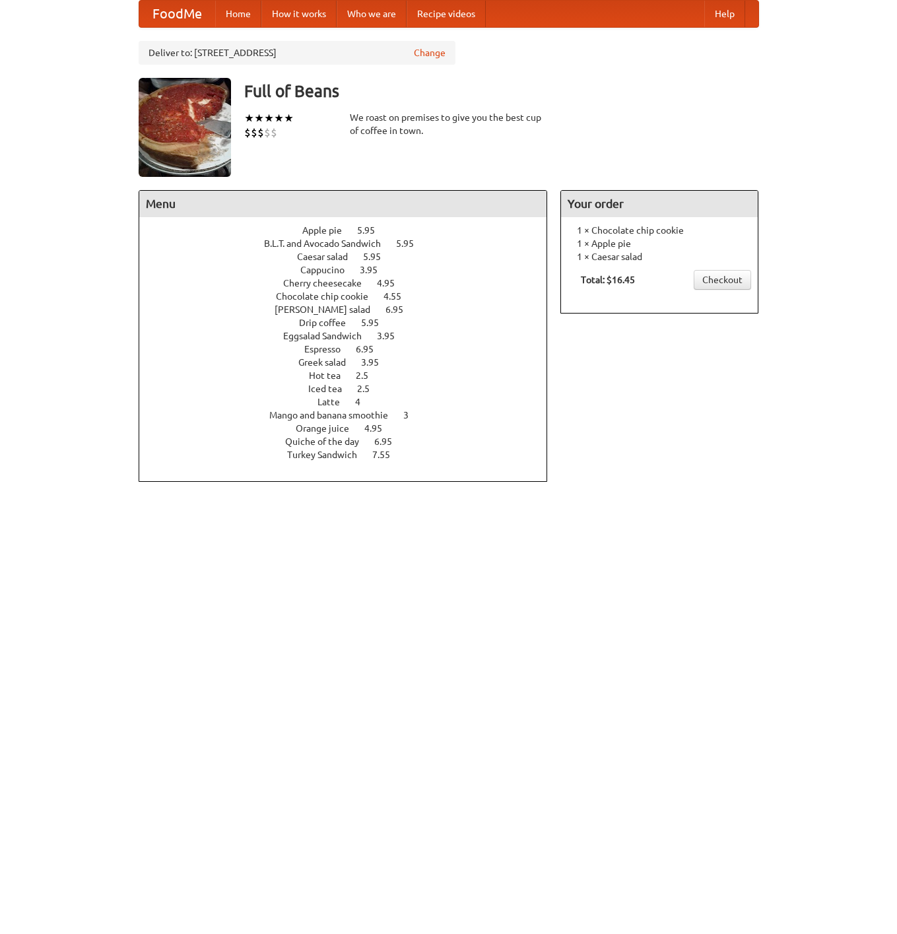  What do you see at coordinates (350, 362) in the screenshot?
I see `a: Greek salad 3.95` at bounding box center [350, 362].